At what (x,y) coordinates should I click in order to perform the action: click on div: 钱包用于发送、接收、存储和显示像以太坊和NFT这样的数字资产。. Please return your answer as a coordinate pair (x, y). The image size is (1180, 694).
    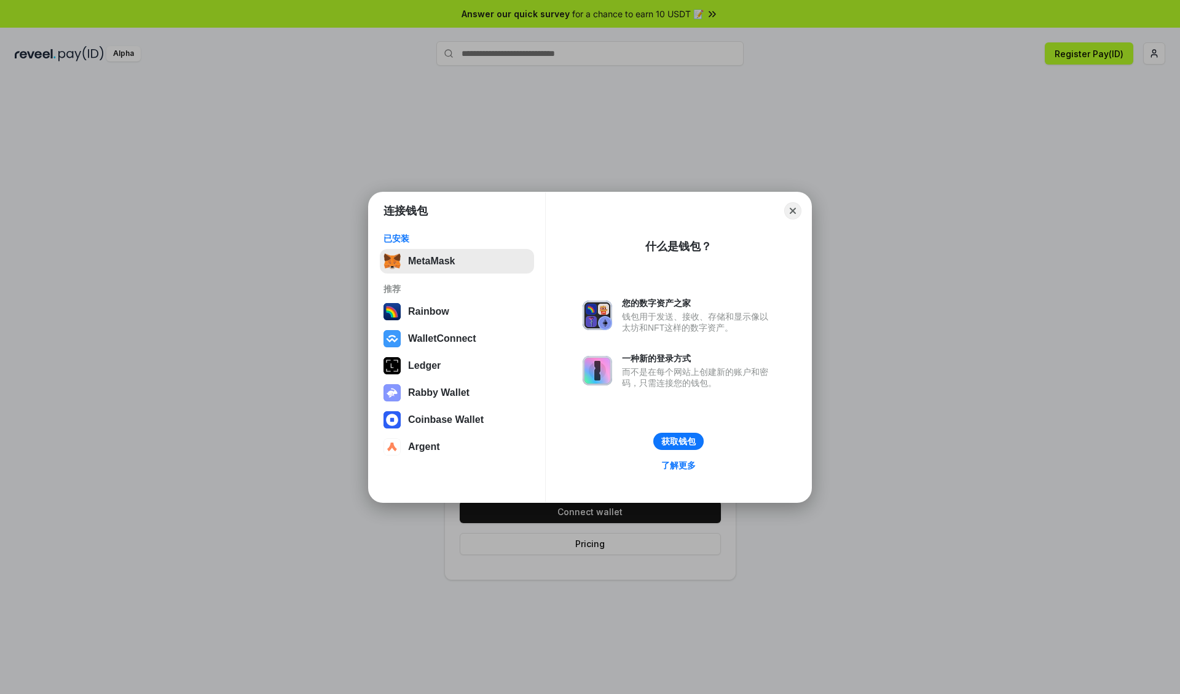
    Looking at the image, I should click on (698, 322).